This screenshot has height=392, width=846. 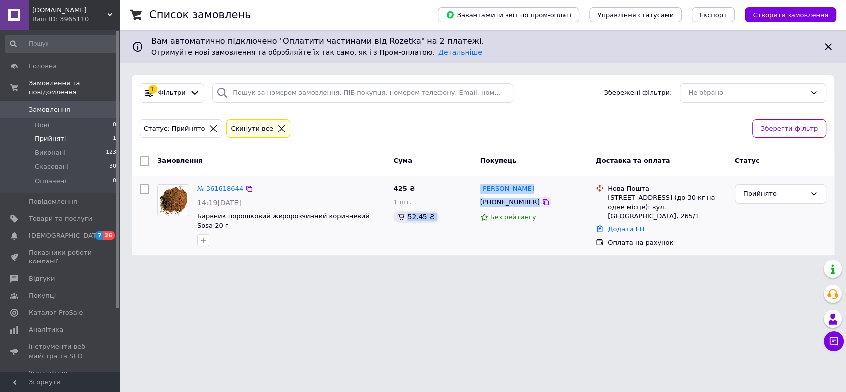 What do you see at coordinates (220, 188) in the screenshot?
I see `a: № 361618644` at bounding box center [220, 188].